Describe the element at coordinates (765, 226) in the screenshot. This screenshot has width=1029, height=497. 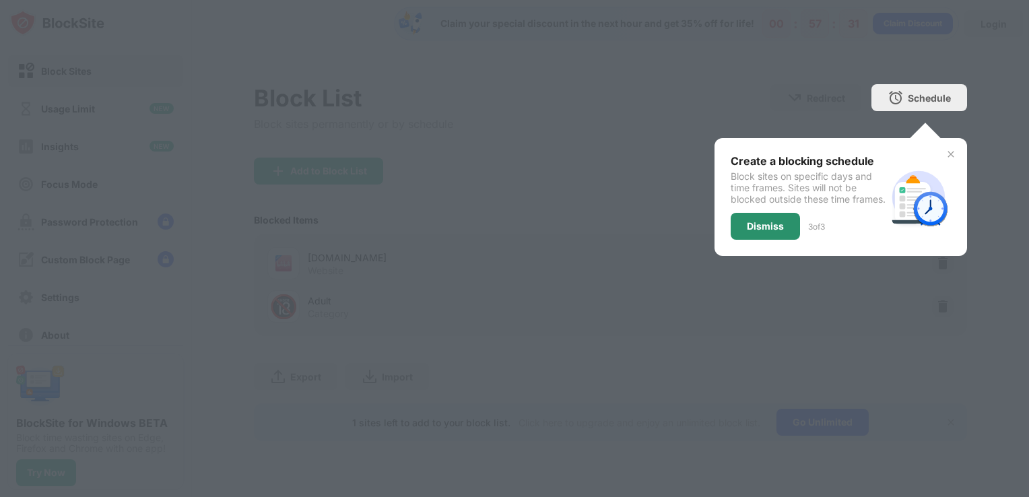
I see `div: Dismiss` at that location.